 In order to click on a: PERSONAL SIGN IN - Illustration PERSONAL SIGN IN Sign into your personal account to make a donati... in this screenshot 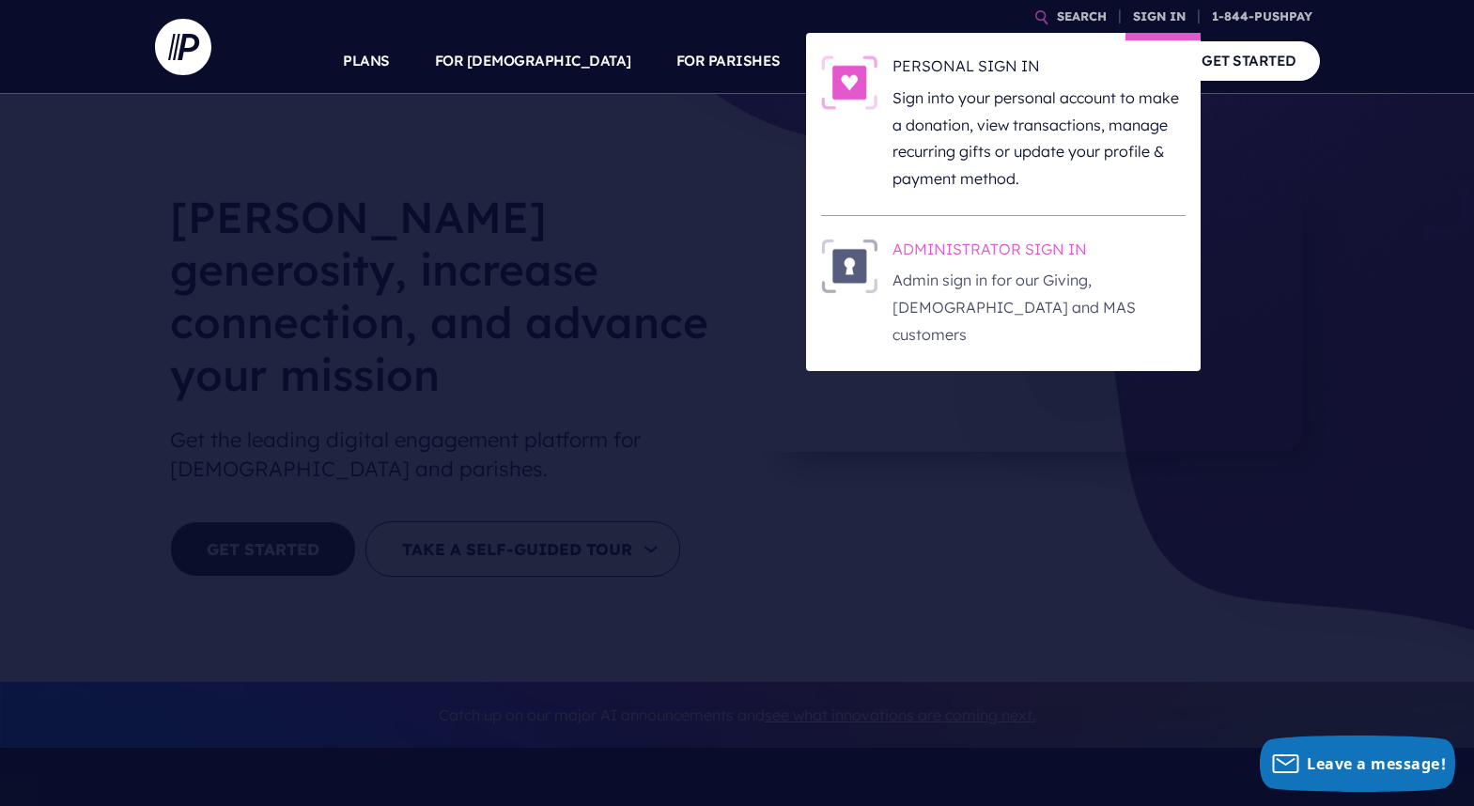, I will do `click(1003, 124)`.